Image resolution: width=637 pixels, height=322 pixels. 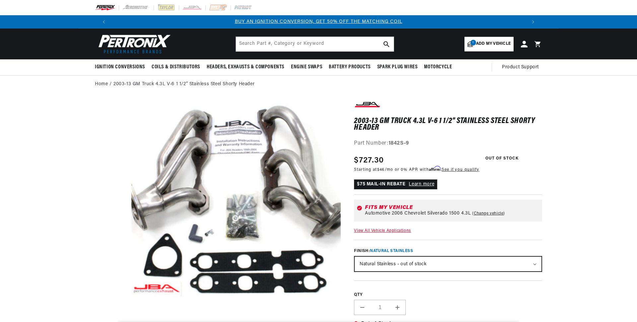 I want to click on a: Home, so click(x=101, y=84).